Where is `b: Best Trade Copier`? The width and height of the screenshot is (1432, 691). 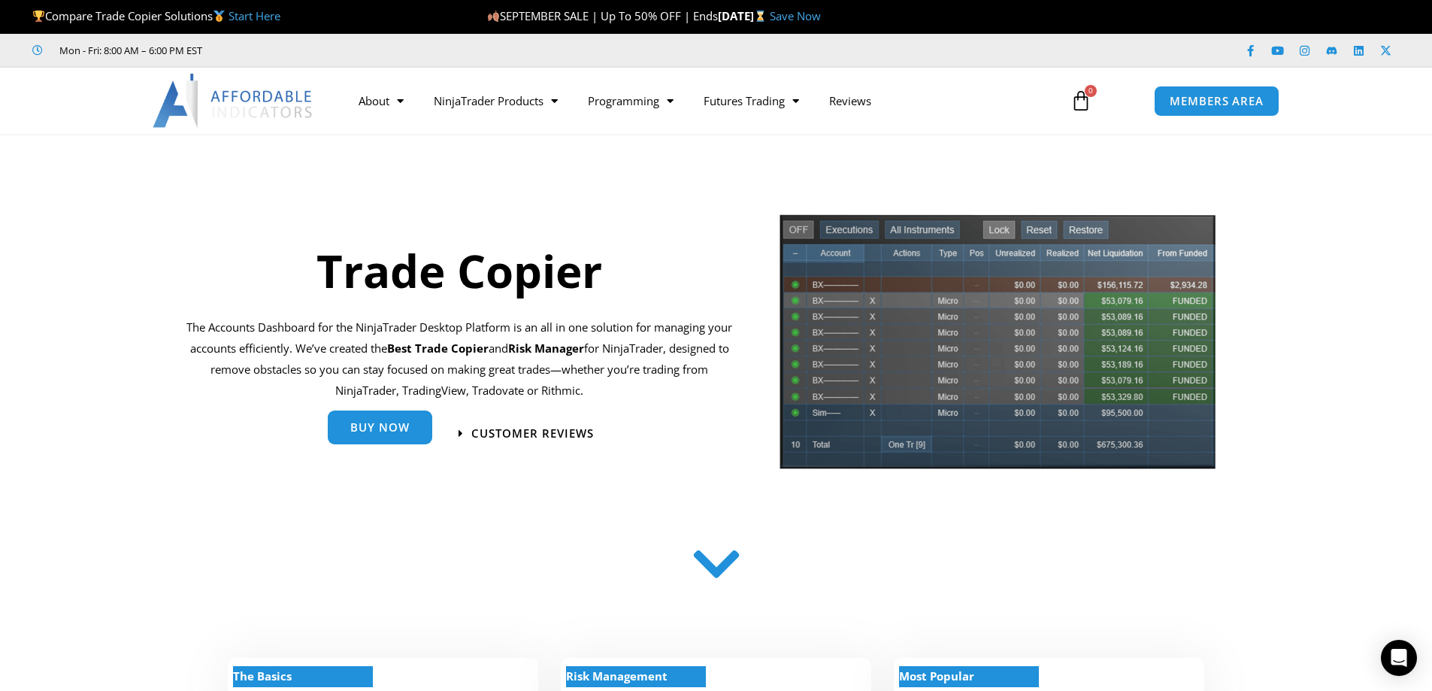
b: Best Trade Copier is located at coordinates (438, 348).